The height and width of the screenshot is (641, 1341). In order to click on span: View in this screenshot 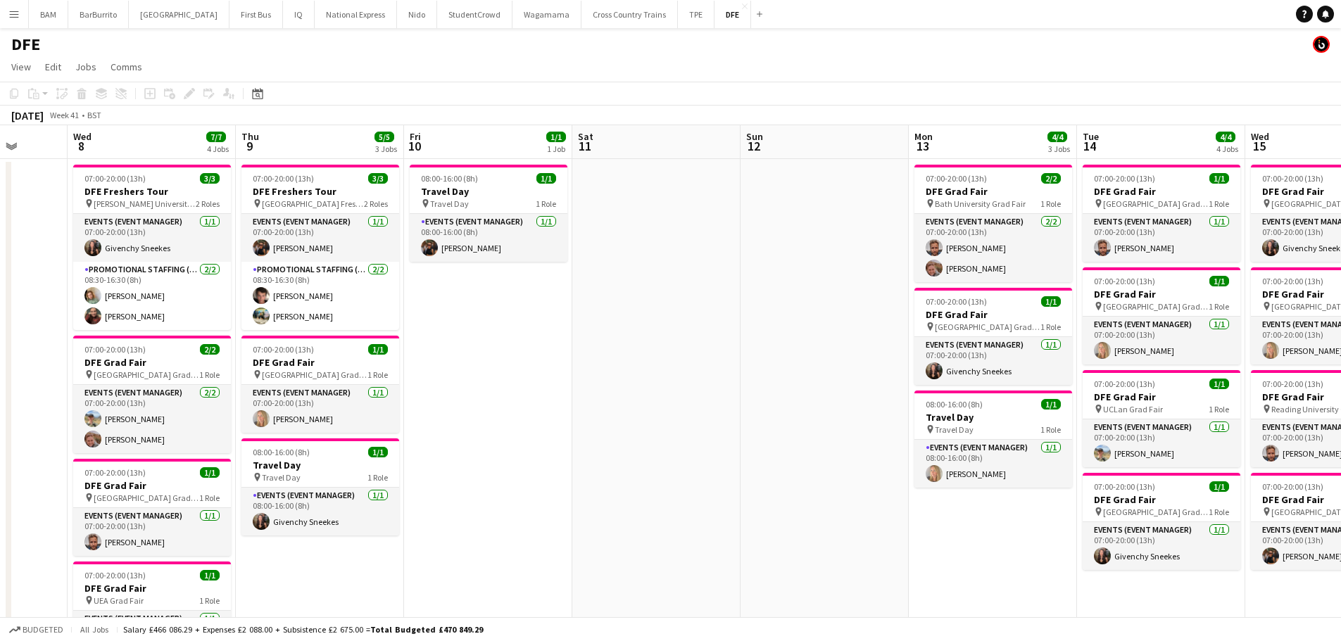, I will do `click(21, 67)`.